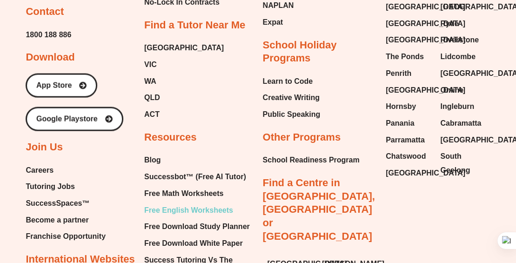 The height and width of the screenshot is (263, 516). I want to click on span: Free Math Worksheets, so click(184, 193).